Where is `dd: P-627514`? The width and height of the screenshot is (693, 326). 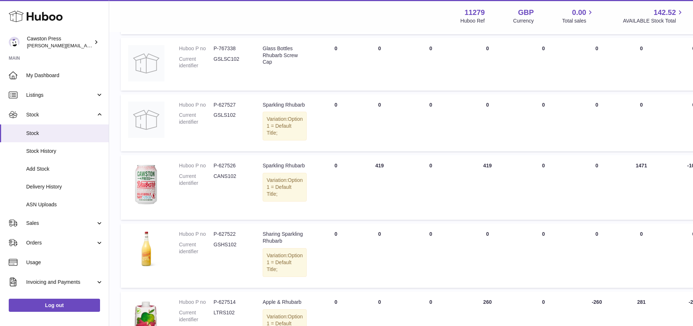
dd: P-627514 is located at coordinates (231, 302).